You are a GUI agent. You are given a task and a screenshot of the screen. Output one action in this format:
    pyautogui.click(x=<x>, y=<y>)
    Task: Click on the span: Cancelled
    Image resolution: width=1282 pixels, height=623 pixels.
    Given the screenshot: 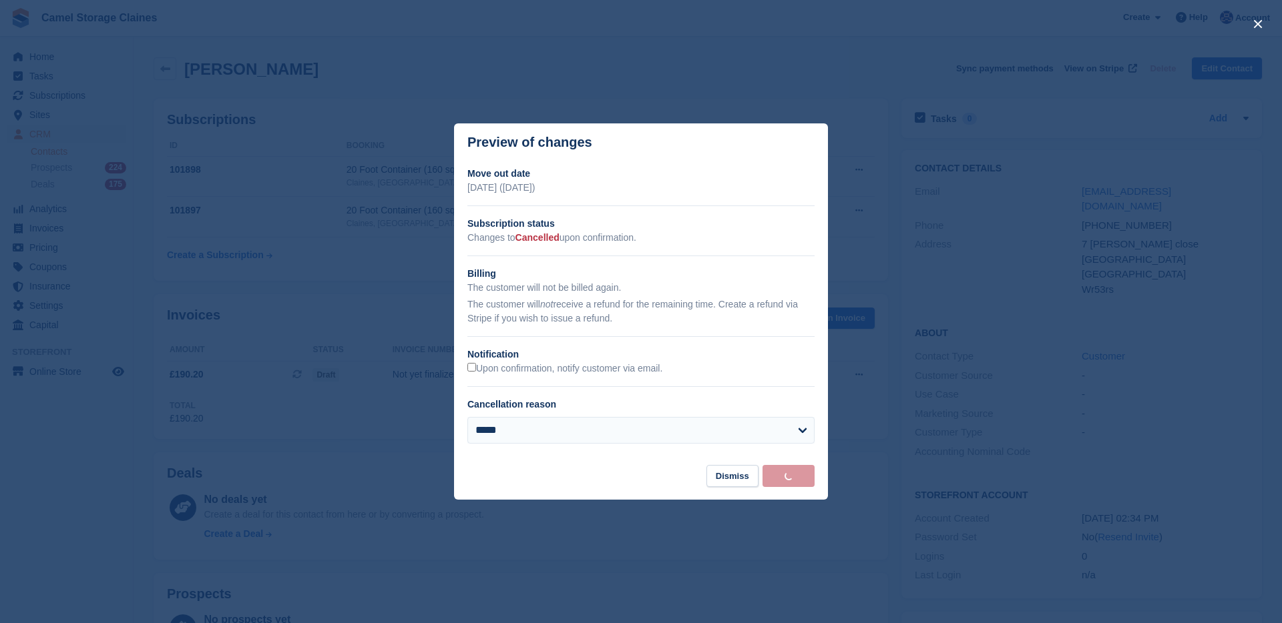 What is the action you would take?
    pyautogui.click(x=537, y=238)
    